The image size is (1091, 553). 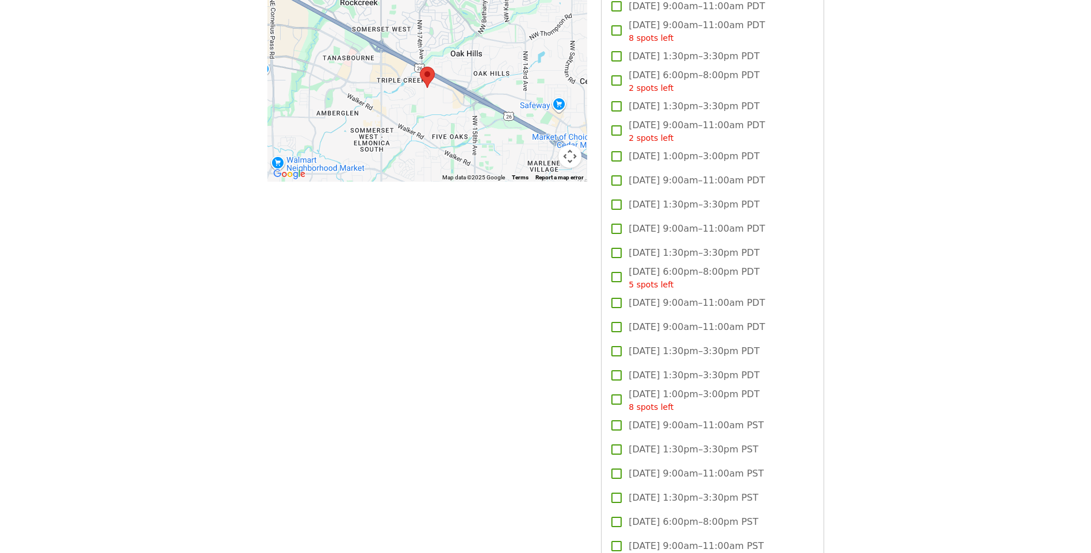 I want to click on a: Report a map error, so click(x=560, y=177).